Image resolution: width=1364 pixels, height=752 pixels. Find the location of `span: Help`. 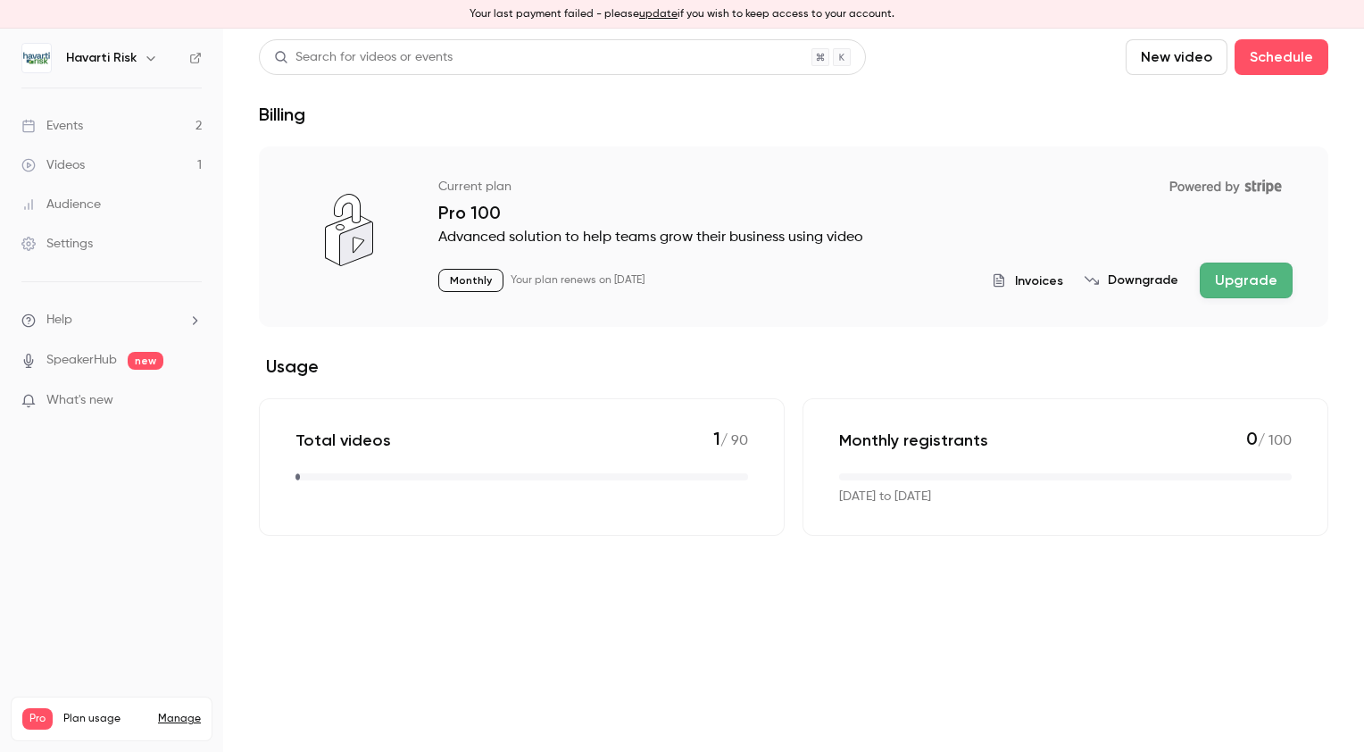

span: Help is located at coordinates (59, 320).